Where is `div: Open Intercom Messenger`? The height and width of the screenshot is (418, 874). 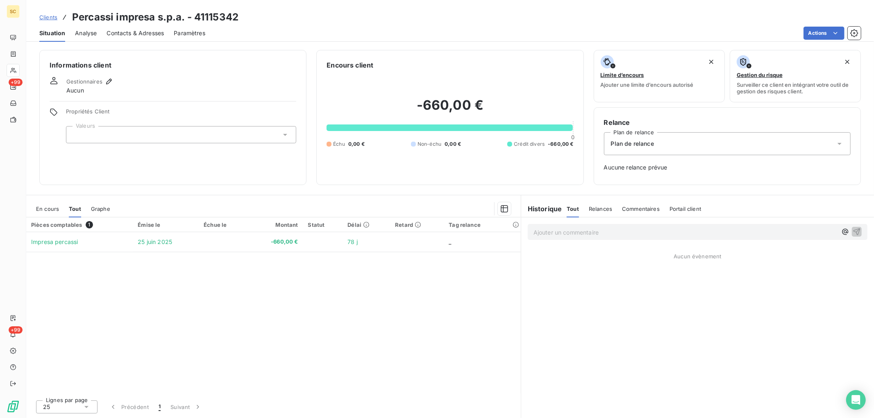 div: Open Intercom Messenger is located at coordinates (856, 400).